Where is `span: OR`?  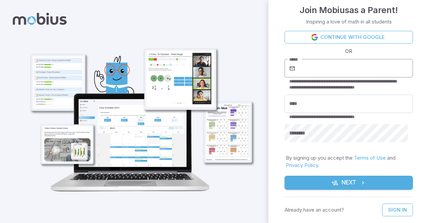 span: OR is located at coordinates (349, 51).